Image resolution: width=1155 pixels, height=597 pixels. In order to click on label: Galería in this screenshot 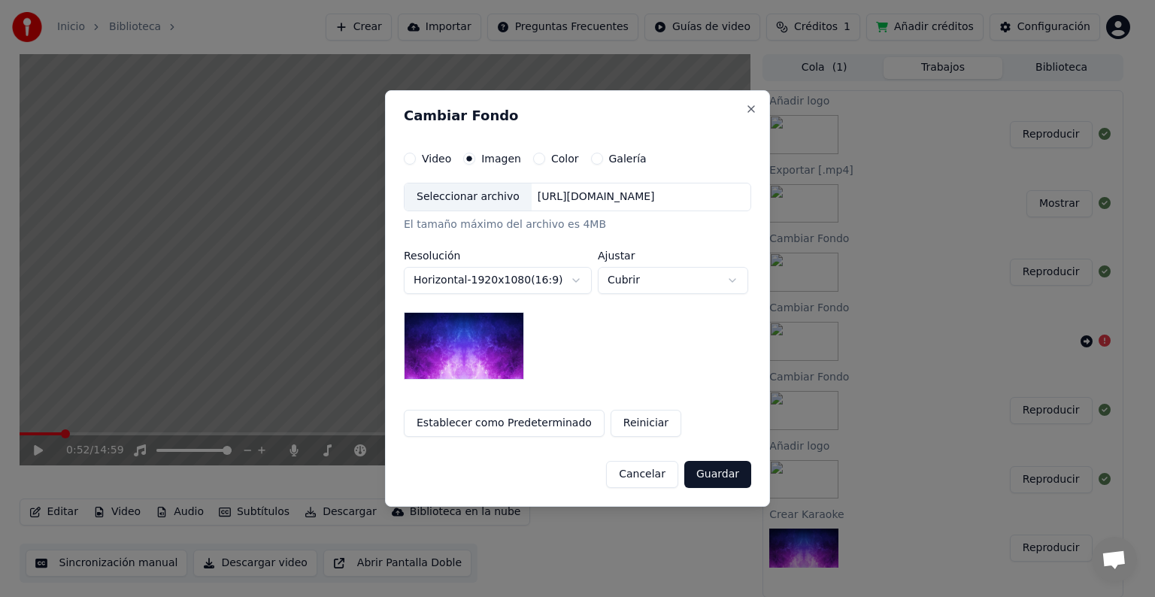, I will do `click(628, 159)`.